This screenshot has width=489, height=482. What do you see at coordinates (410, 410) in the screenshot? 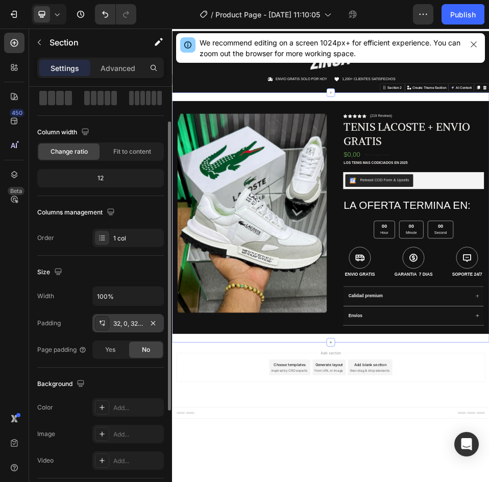
I see `p: Hour` at bounding box center [410, 410].